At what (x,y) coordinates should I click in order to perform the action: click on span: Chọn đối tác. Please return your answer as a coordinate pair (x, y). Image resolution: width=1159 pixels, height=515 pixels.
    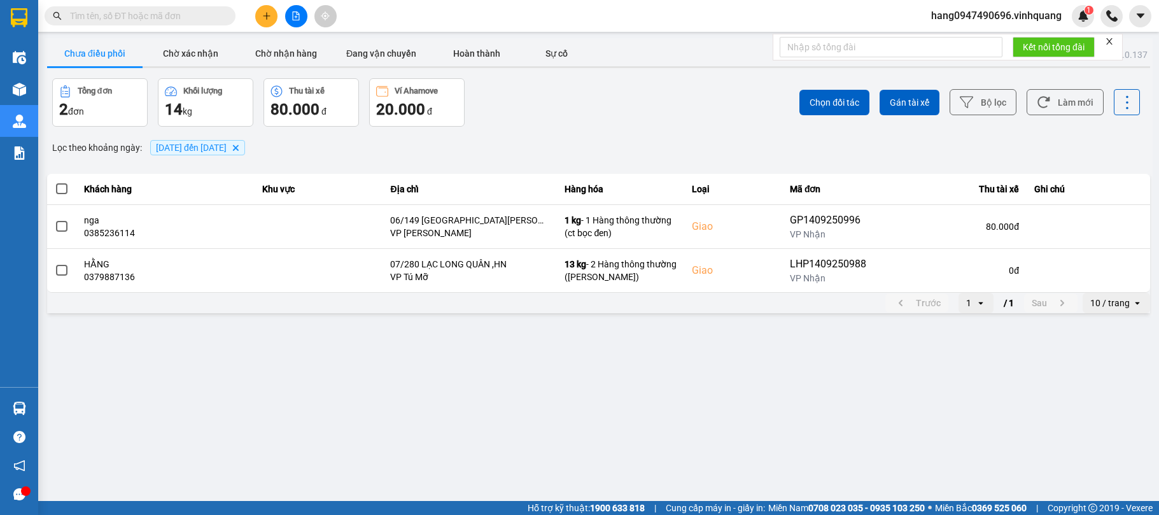
    Looking at the image, I should click on (834, 102).